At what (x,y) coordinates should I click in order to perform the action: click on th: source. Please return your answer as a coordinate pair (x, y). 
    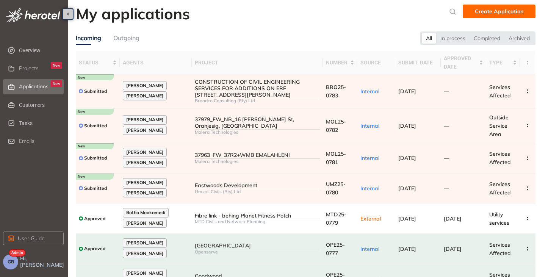
    Looking at the image, I should click on (377, 63).